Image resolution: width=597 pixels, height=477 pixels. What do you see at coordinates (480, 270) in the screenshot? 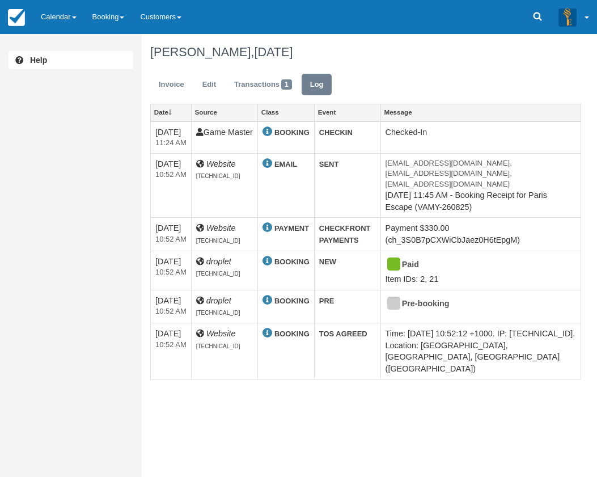
I see `td: Item IDs: 2, 21` at bounding box center [480, 270].